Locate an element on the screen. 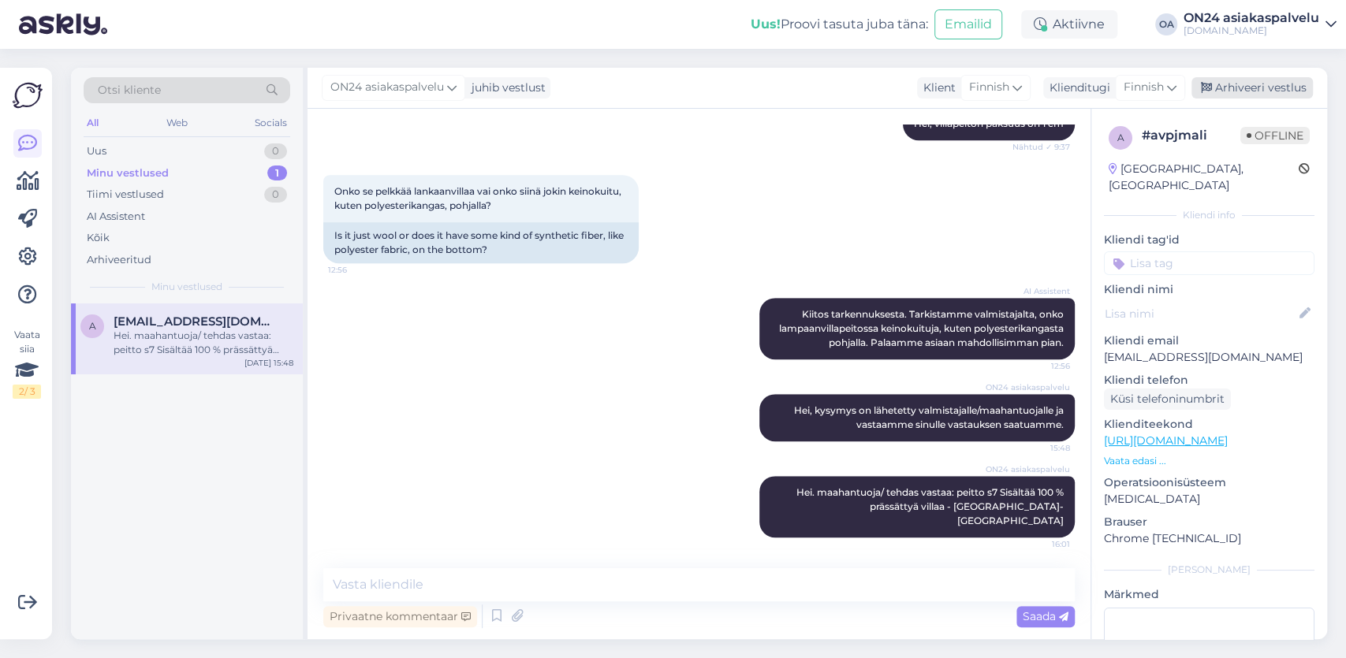 The image size is (1346, 658). div: Klient is located at coordinates (936, 88).